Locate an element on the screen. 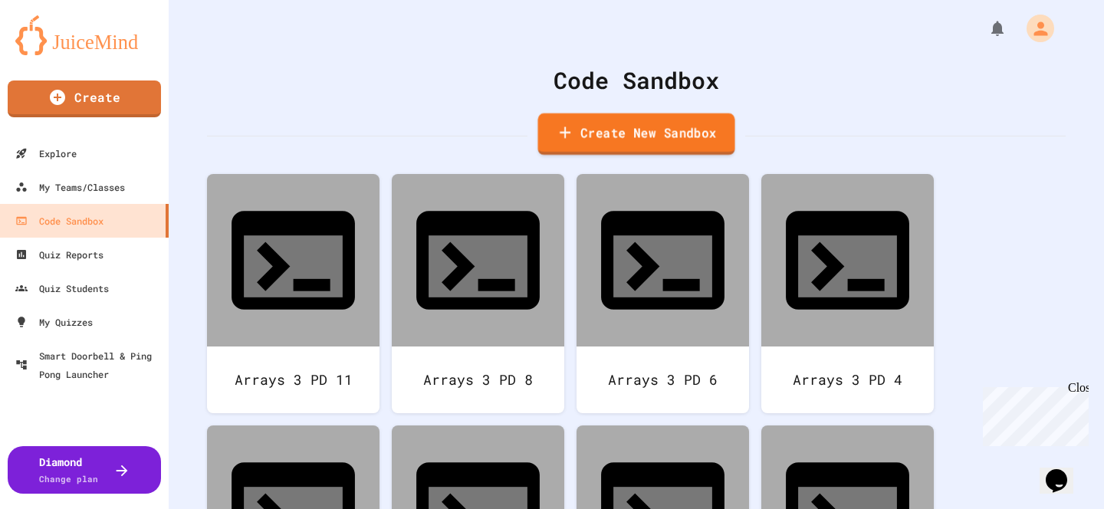 This screenshot has height=509, width=1104. div: Arrays 3 PD 6 is located at coordinates (663, 380).